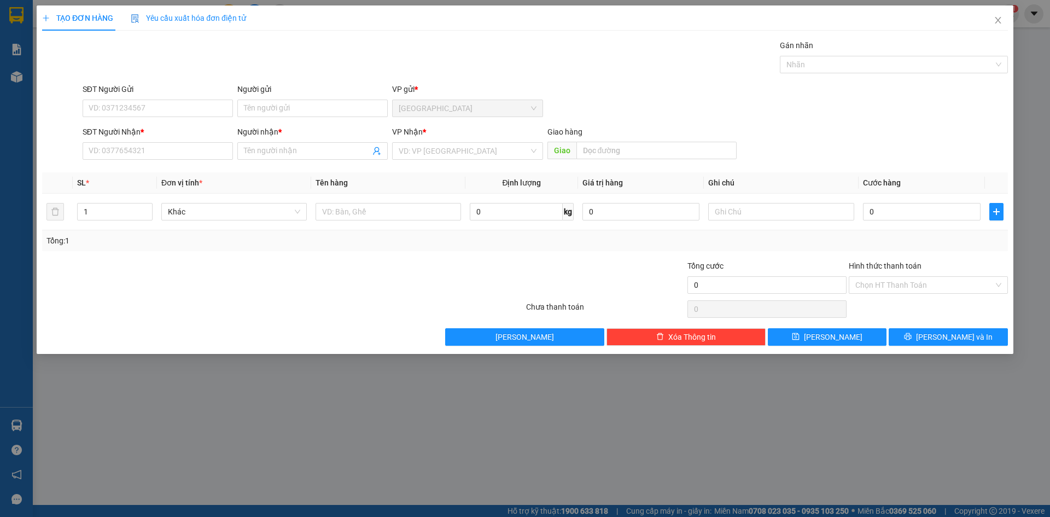 The image size is (1050, 517). Describe the element at coordinates (882, 183) in the screenshot. I see `span: Cước hàng` at that location.